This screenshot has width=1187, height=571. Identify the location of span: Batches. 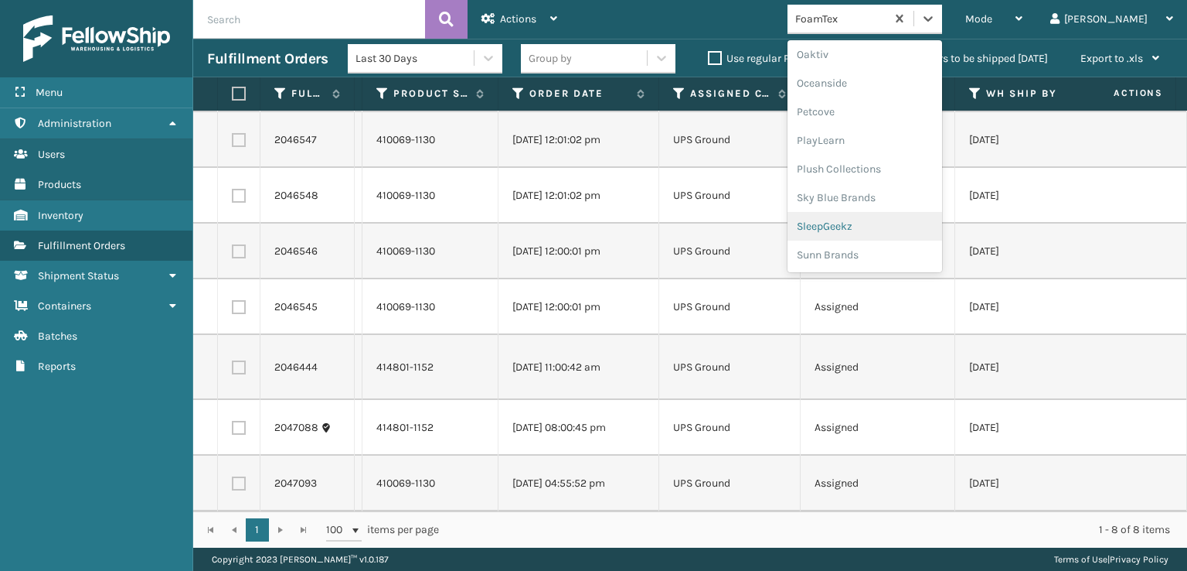
(57, 336).